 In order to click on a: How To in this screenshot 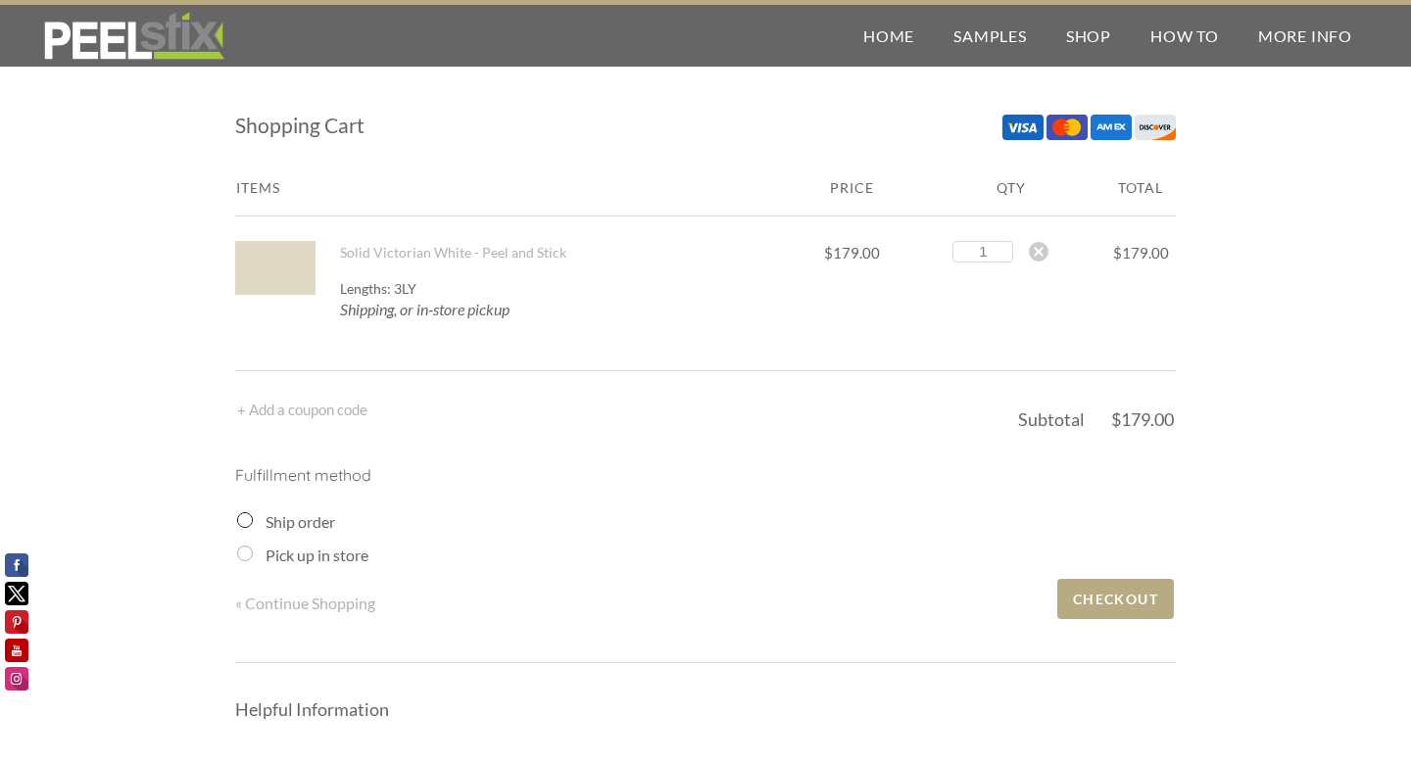, I will do `click(1185, 35)`.